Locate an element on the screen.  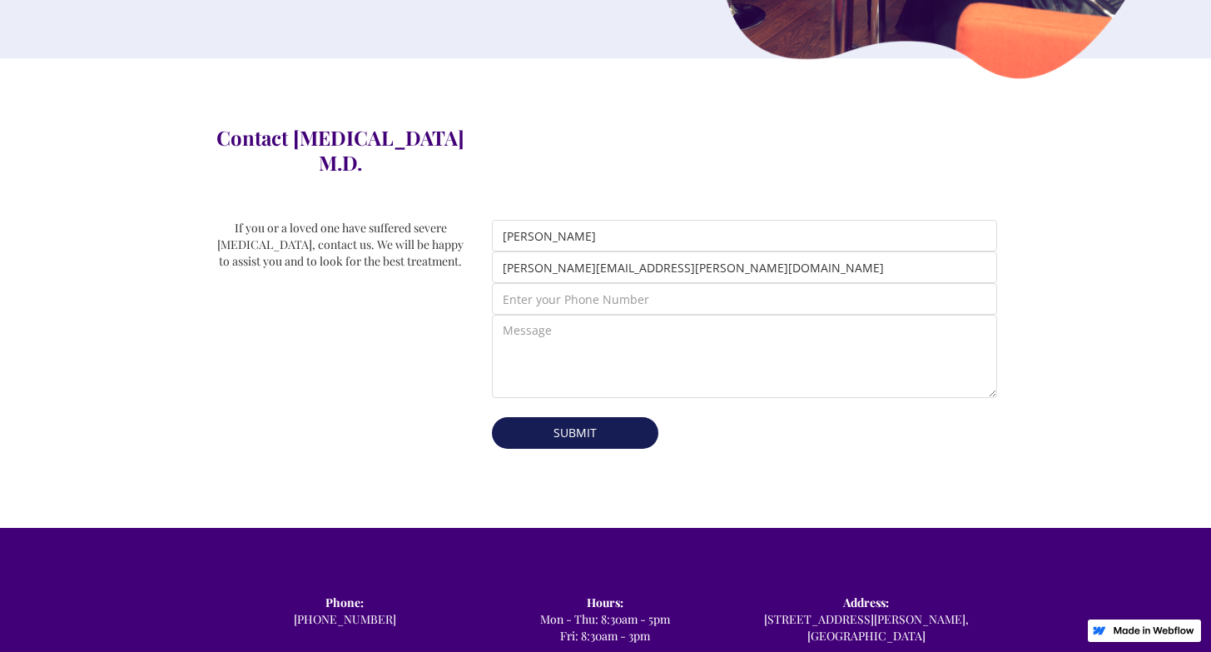
strong: Address: ‍ is located at coordinates (865, 602).